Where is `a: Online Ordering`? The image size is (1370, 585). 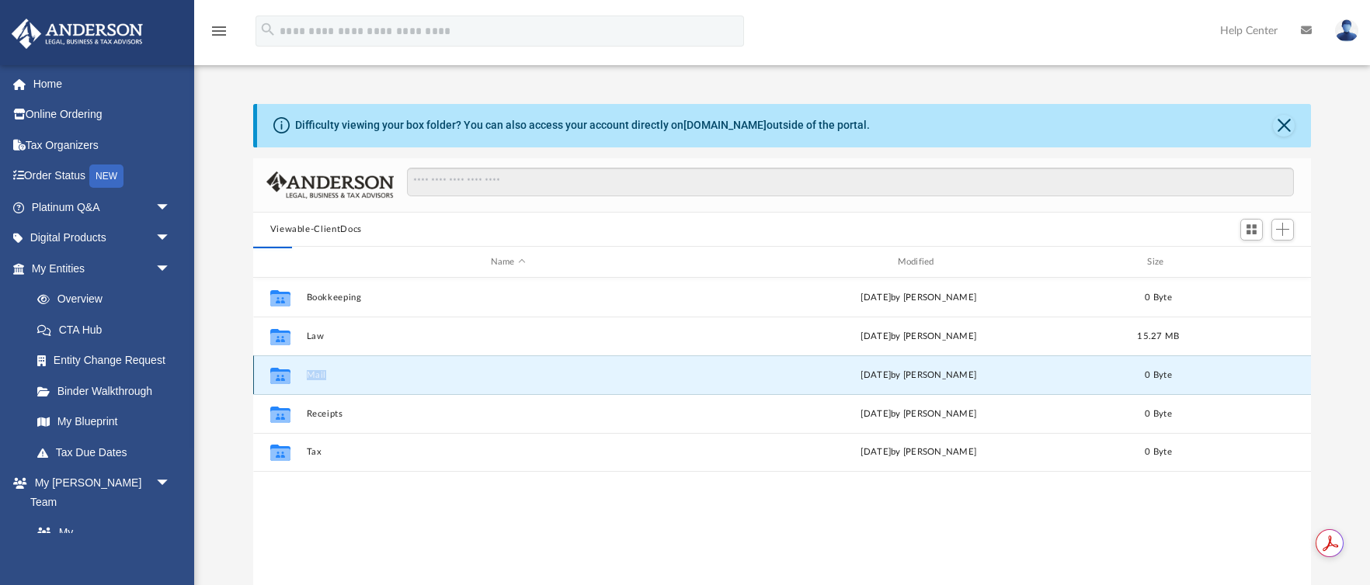
a: Online Ordering is located at coordinates (102, 115).